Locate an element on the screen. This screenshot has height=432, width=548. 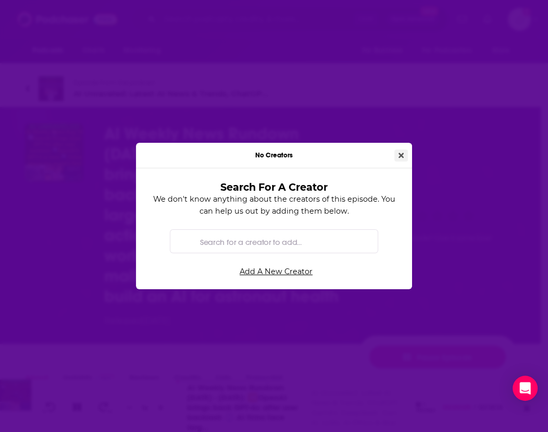
button: Close is located at coordinates (401, 155).